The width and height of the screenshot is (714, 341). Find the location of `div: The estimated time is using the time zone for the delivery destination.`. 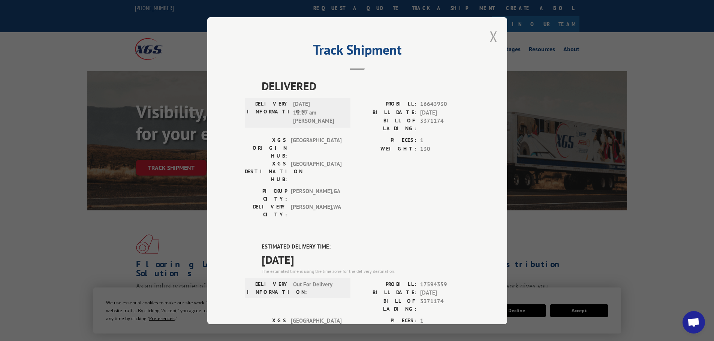

div: The estimated time is using the time zone for the delivery destination. is located at coordinates (365, 271).